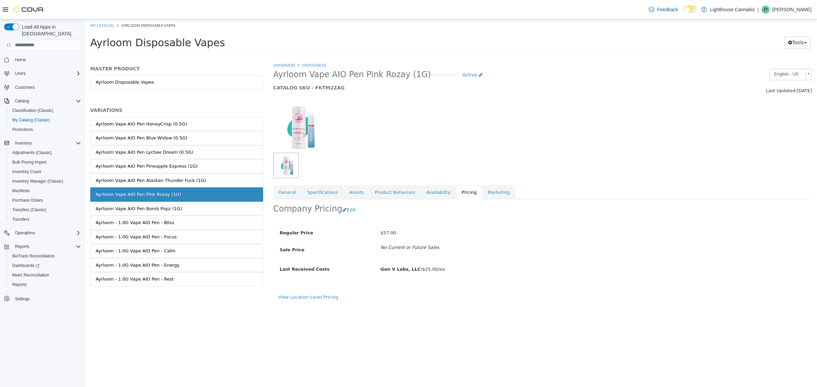 The height and width of the screenshot is (387, 817). Describe the element at coordinates (316, 250) in the screenshot. I see `b: Gen V Labs, LLC:` at that location.